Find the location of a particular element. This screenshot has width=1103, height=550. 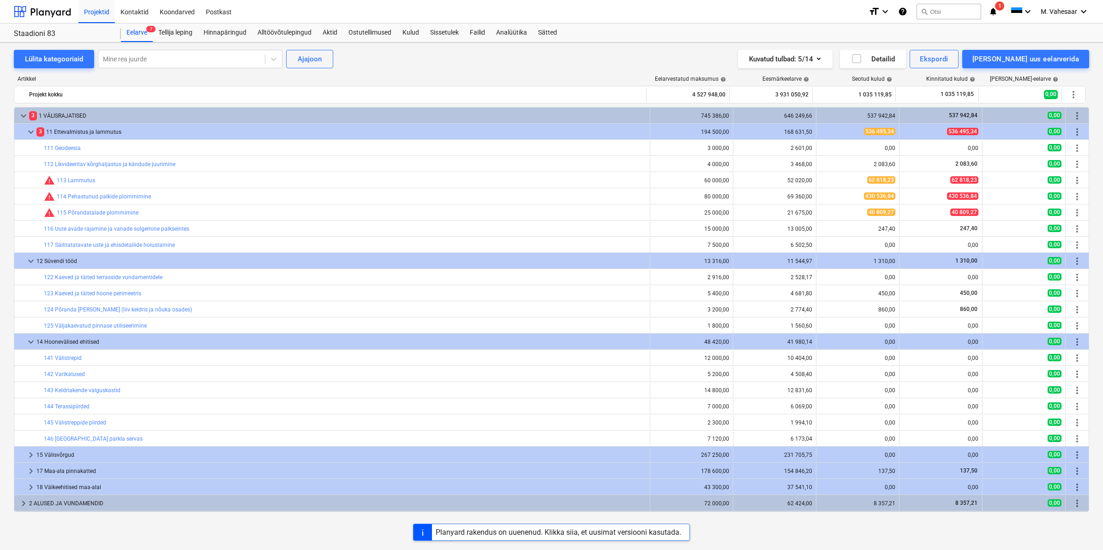

div: 2 916,00 is located at coordinates (691, 277).